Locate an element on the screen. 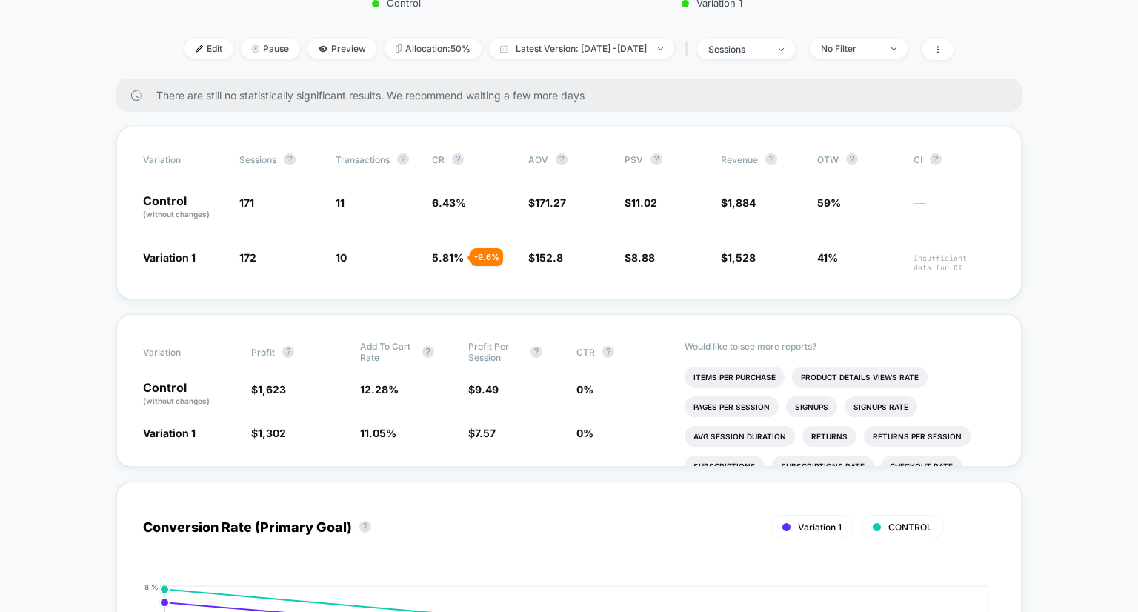 This screenshot has height=612, width=1138. span: Transactions is located at coordinates (362, 159).